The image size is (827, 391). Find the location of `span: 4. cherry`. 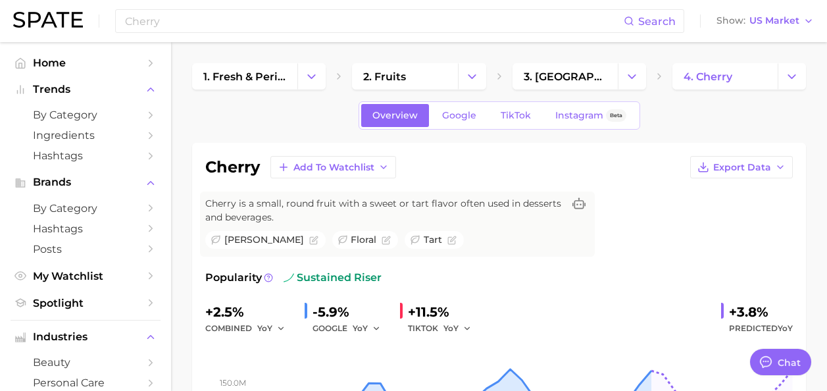

span: 4. cherry is located at coordinates (708, 76).